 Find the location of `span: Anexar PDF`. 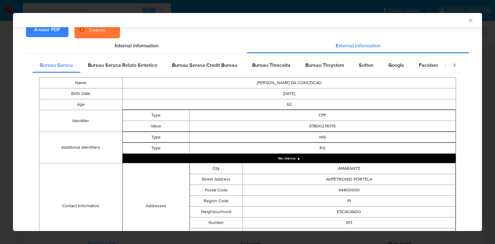

span: Anexar PDF is located at coordinates (47, 30).